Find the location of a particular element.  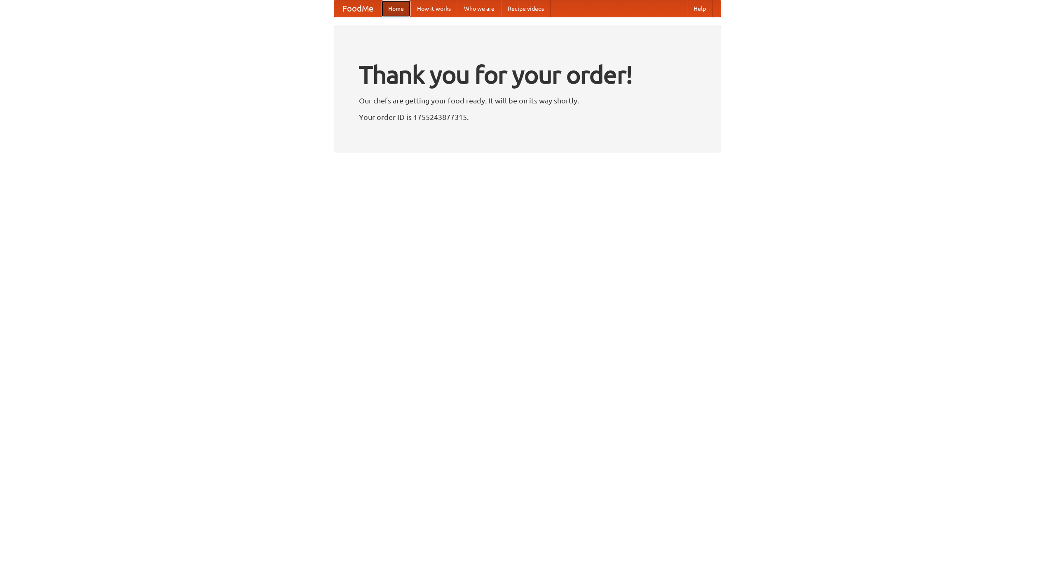

a: Who we are is located at coordinates (479, 9).